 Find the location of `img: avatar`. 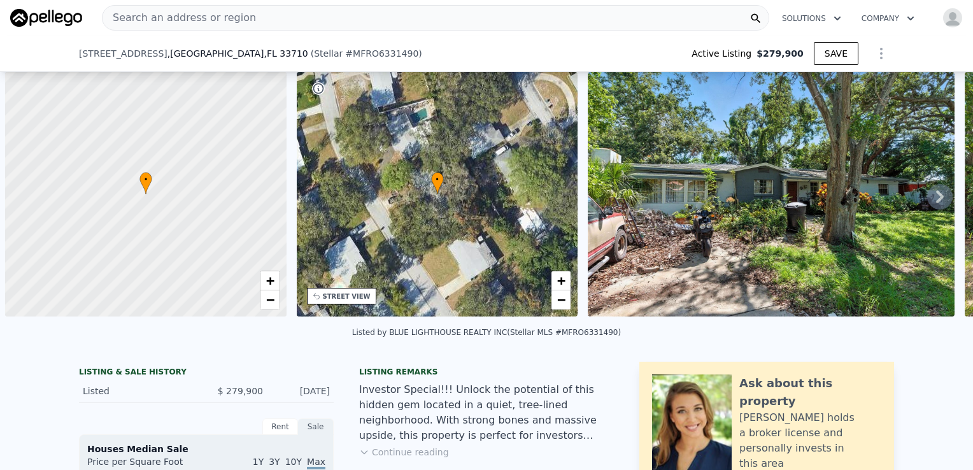

img: avatar is located at coordinates (953, 18).